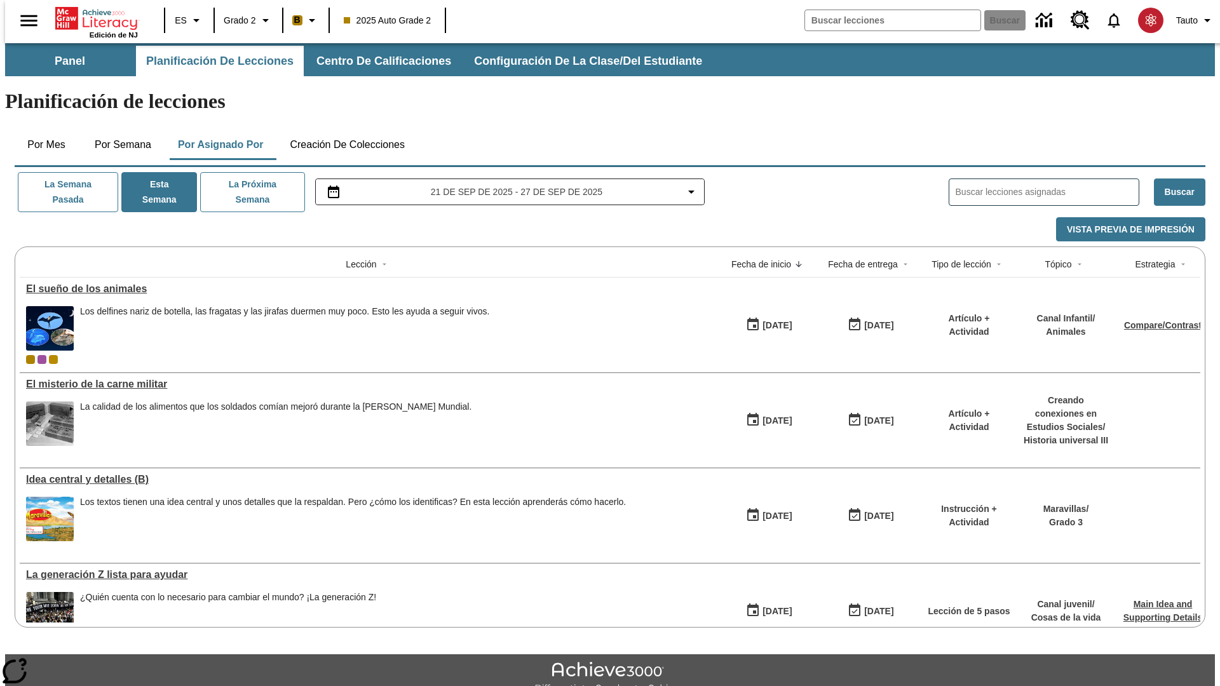 The height and width of the screenshot is (686, 1220). Describe the element at coordinates (969, 611) in the screenshot. I see `p: Lección de 5 pasos` at that location.